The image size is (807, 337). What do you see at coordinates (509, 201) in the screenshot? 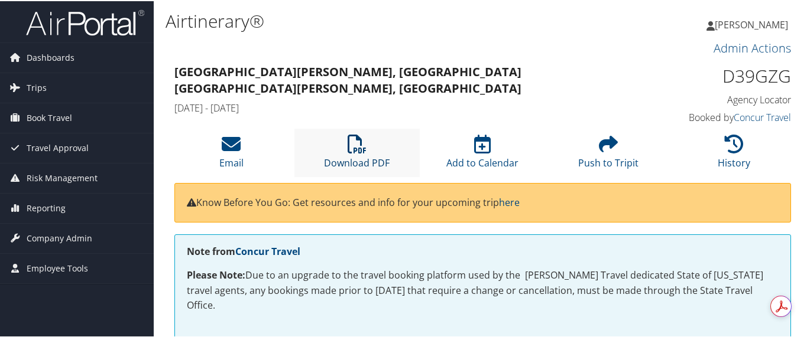
I see `a: here` at bounding box center [509, 201].